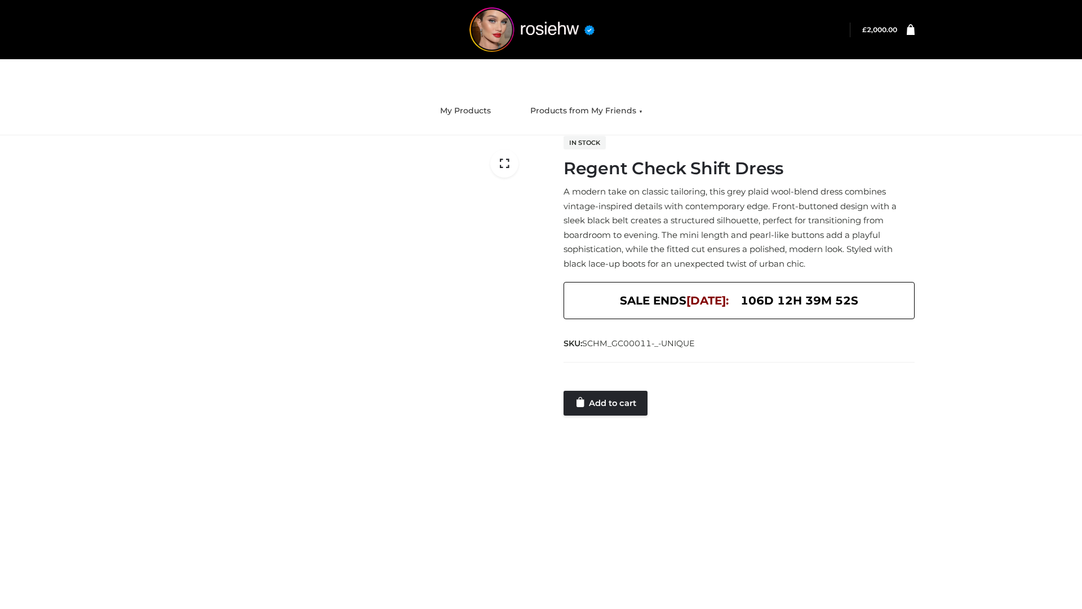 The width and height of the screenshot is (1082, 609). I want to click on bdi: 2,000.00, so click(880, 29).